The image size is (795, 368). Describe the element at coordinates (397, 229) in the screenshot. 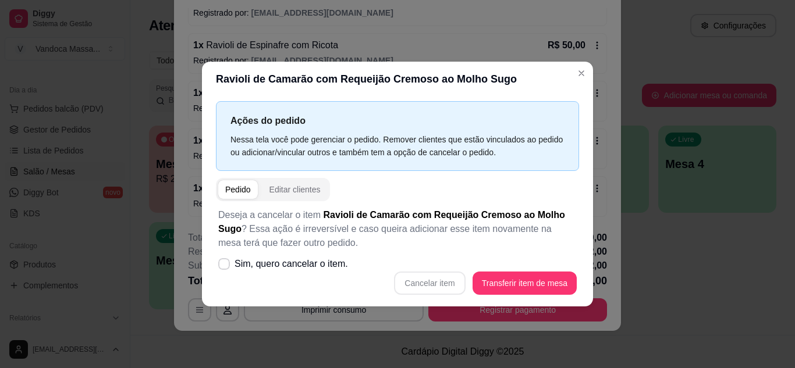

I see `p: Deseja a cancelar o item ? Essa ação é irreversível e caso queira adicionar esse item novamente n...` at that location.